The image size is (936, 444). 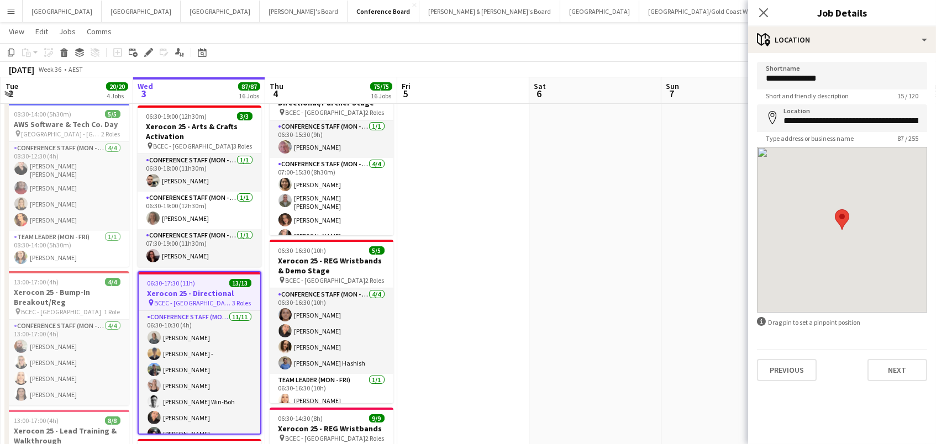 What do you see at coordinates (199, 293) in the screenshot?
I see `h3: Xerocon 25 - Directional` at bounding box center [199, 293].